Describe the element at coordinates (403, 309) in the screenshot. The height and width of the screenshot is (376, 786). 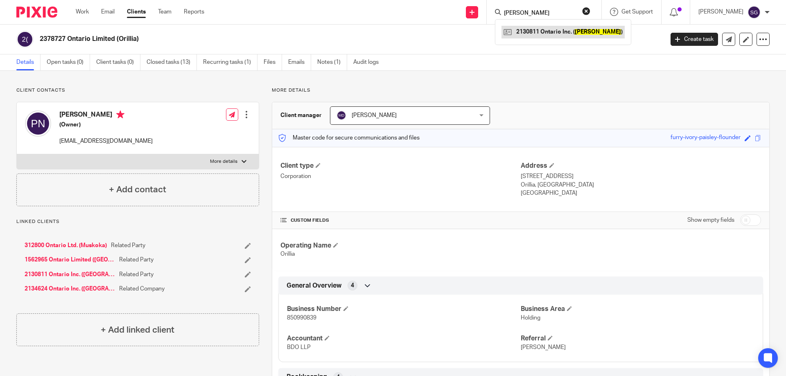
I see `h4: Business Number` at that location.